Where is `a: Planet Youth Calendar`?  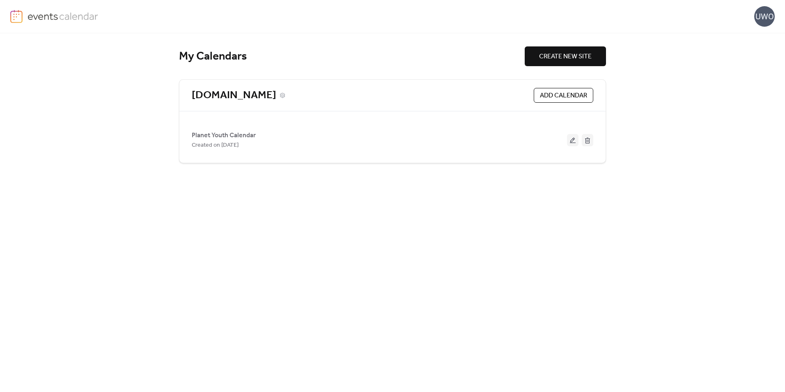 a: Planet Youth Calendar is located at coordinates (224, 135).